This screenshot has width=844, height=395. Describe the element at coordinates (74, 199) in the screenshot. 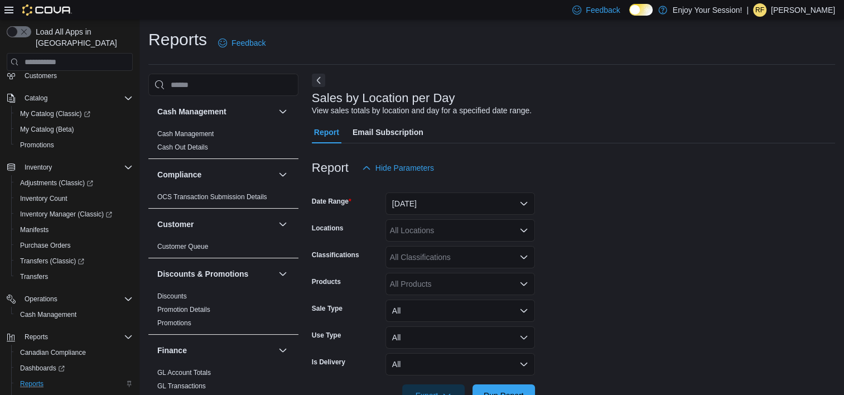

I see `button: Inventory Count` at that location.